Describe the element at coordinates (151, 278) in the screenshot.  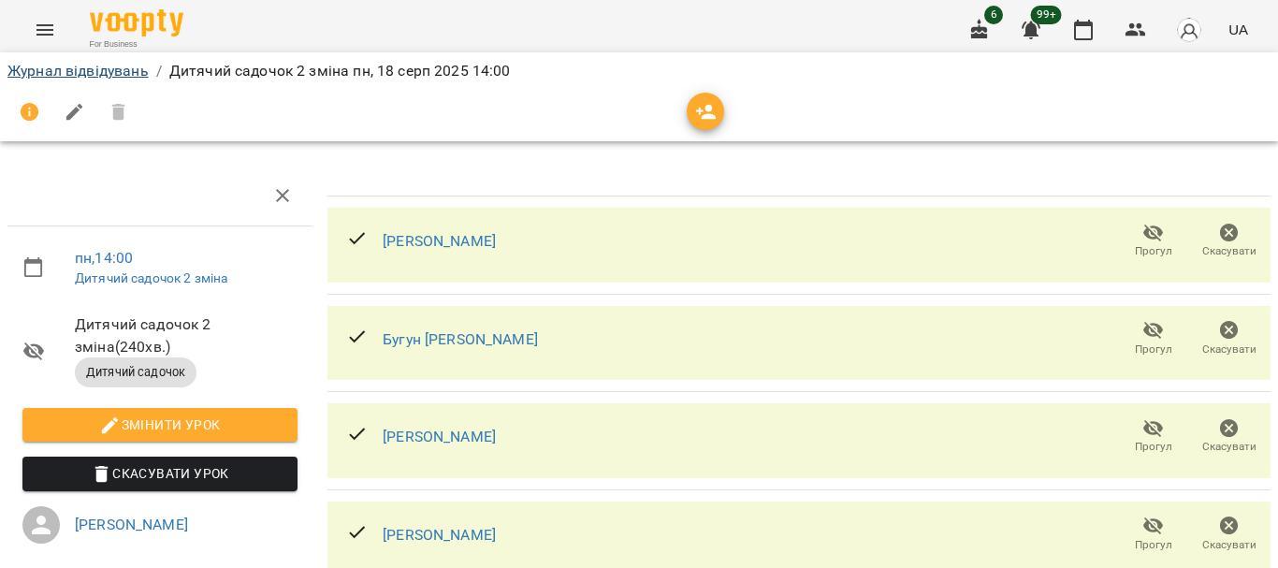
I see `a: Дитячий садочок 2 зміна` at that location.